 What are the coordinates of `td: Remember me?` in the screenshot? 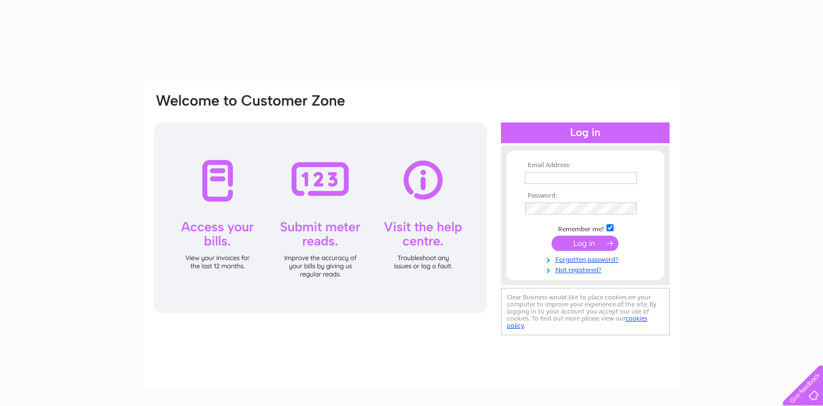 It's located at (585, 228).